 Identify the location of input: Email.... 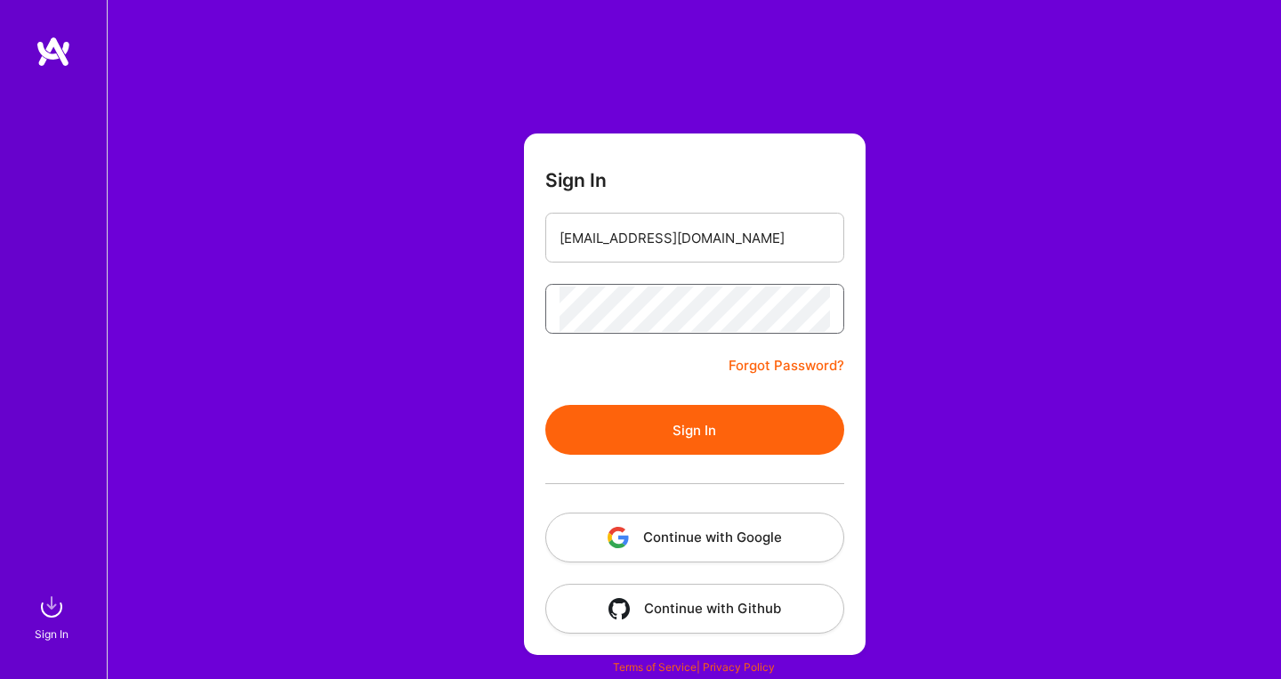
(695, 238).